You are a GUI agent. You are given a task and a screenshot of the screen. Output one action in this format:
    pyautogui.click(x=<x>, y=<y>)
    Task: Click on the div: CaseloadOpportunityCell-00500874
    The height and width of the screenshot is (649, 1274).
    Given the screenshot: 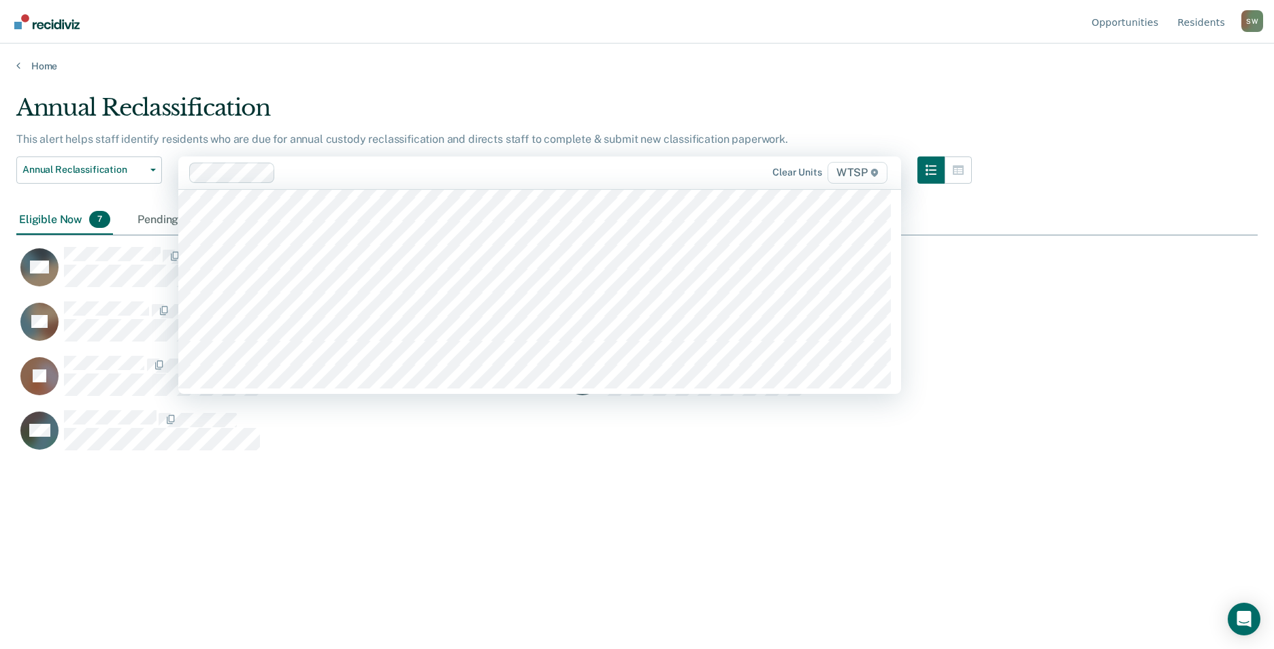 What is the action you would take?
    pyautogui.click(x=288, y=437)
    